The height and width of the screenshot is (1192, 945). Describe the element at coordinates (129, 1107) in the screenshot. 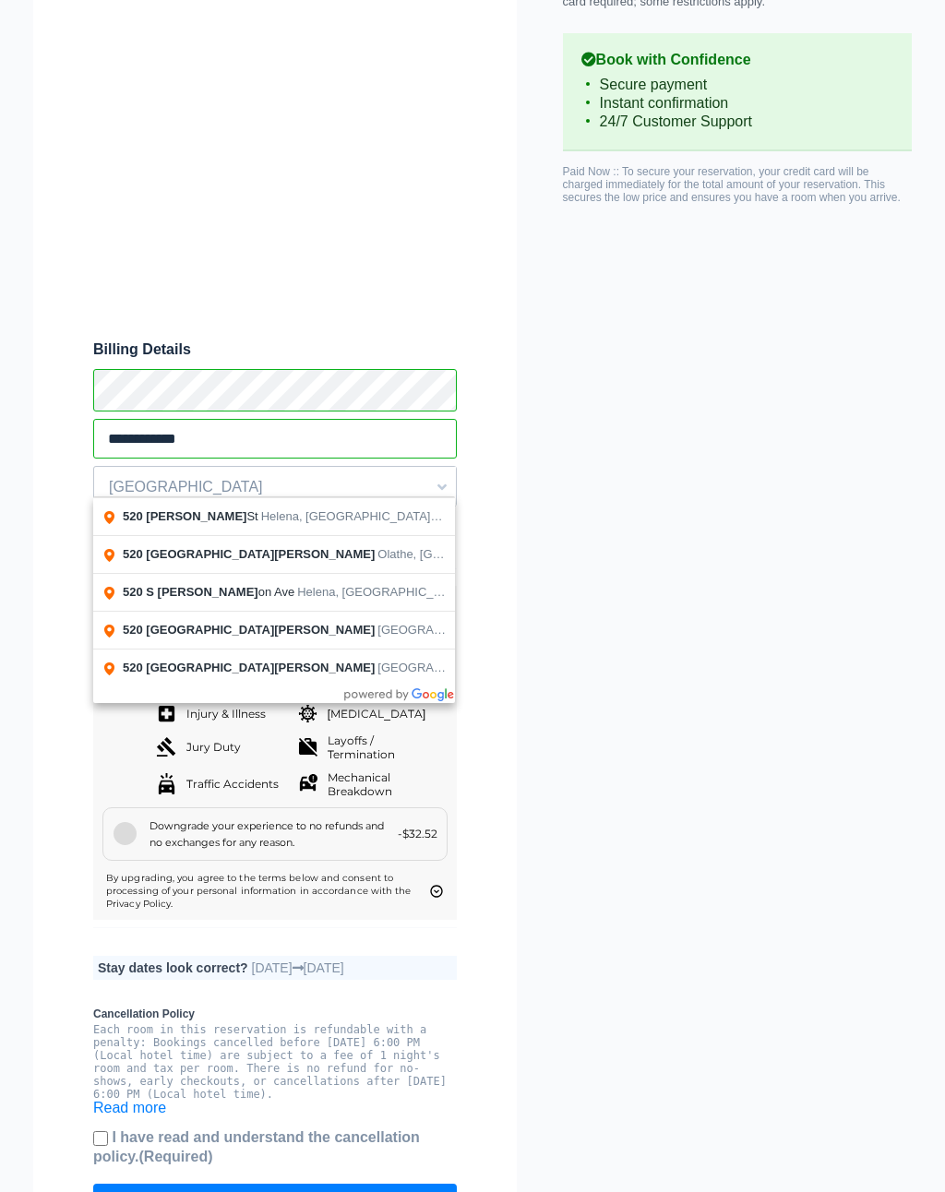

I see `a: Read more` at that location.